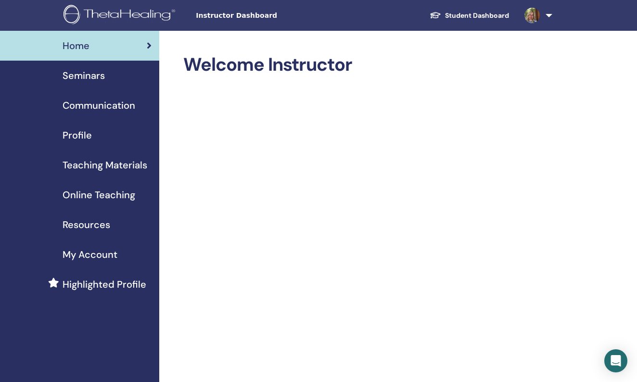 This screenshot has width=637, height=382. I want to click on img: default.jpg, so click(532, 15).